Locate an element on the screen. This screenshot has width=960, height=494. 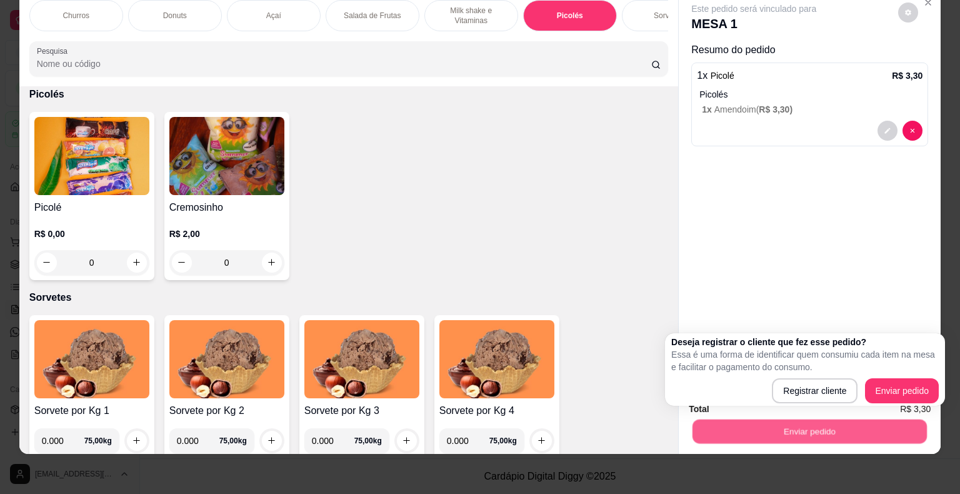
p: Donuts is located at coordinates (175, 16).